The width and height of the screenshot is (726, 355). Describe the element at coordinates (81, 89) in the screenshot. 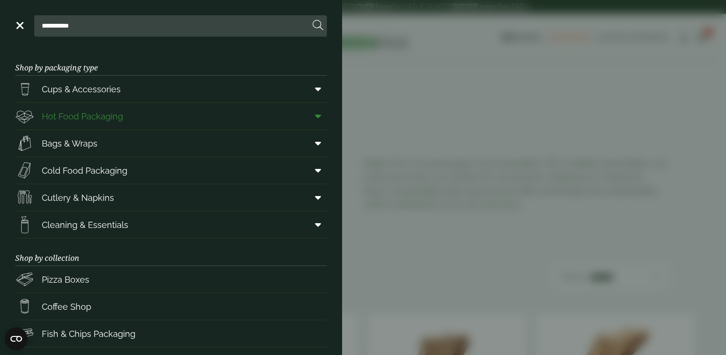

I see `span: Cups & Accessories` at that location.